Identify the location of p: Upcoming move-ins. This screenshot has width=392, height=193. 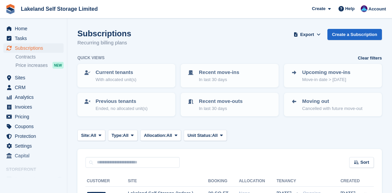
(326, 72).